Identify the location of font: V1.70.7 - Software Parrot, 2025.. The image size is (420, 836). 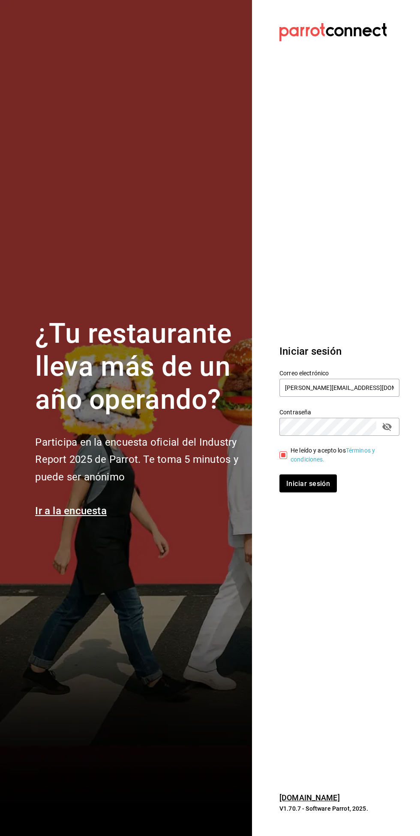
(324, 809).